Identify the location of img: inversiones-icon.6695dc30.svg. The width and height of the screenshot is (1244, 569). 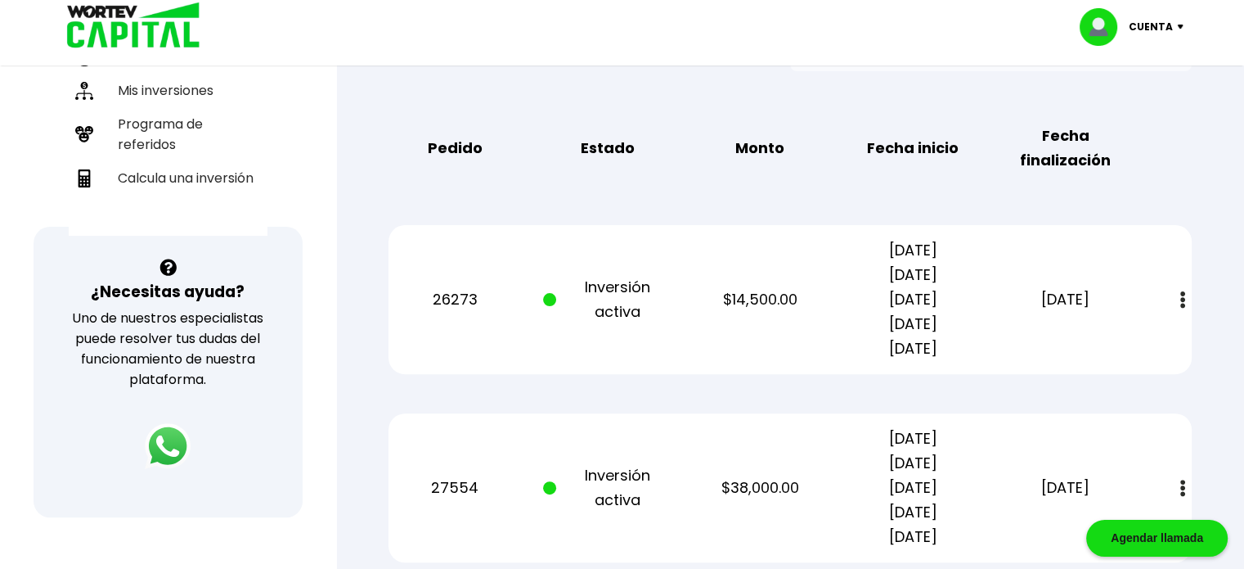
(84, 91).